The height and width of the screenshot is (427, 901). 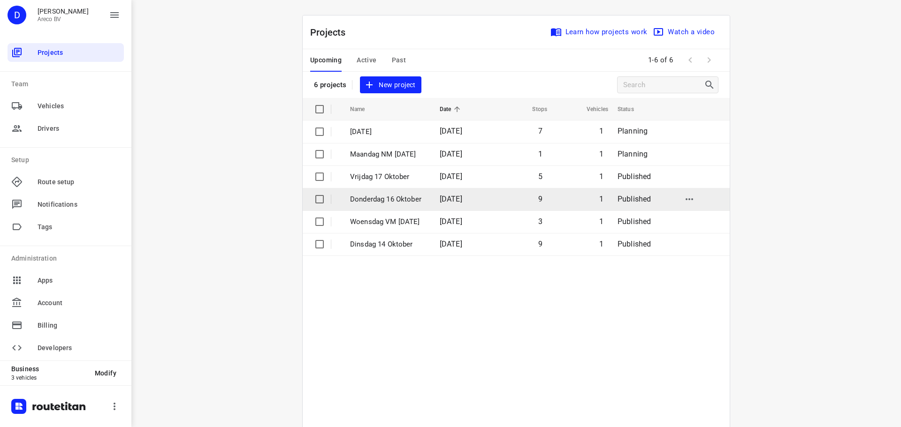 What do you see at coordinates (66, 106) in the screenshot?
I see `div: Vehicles` at bounding box center [66, 106].